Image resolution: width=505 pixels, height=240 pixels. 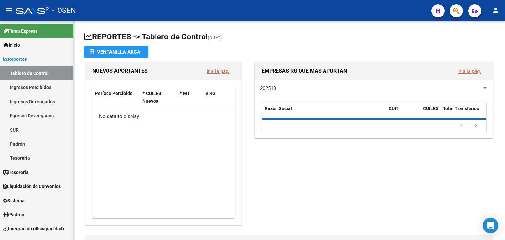 I want to click on button: Ventanilla ARCA, so click(x=116, y=52).